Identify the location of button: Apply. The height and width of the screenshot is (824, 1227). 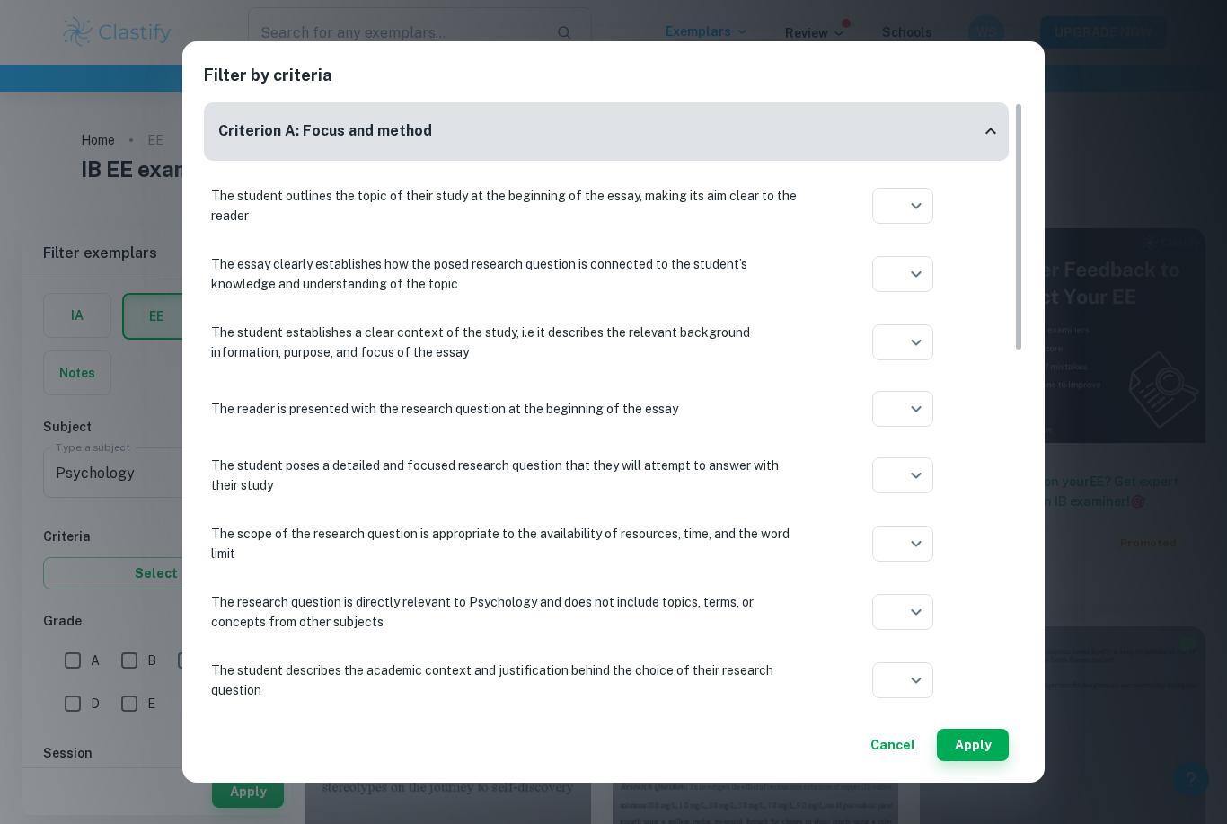
(973, 745).